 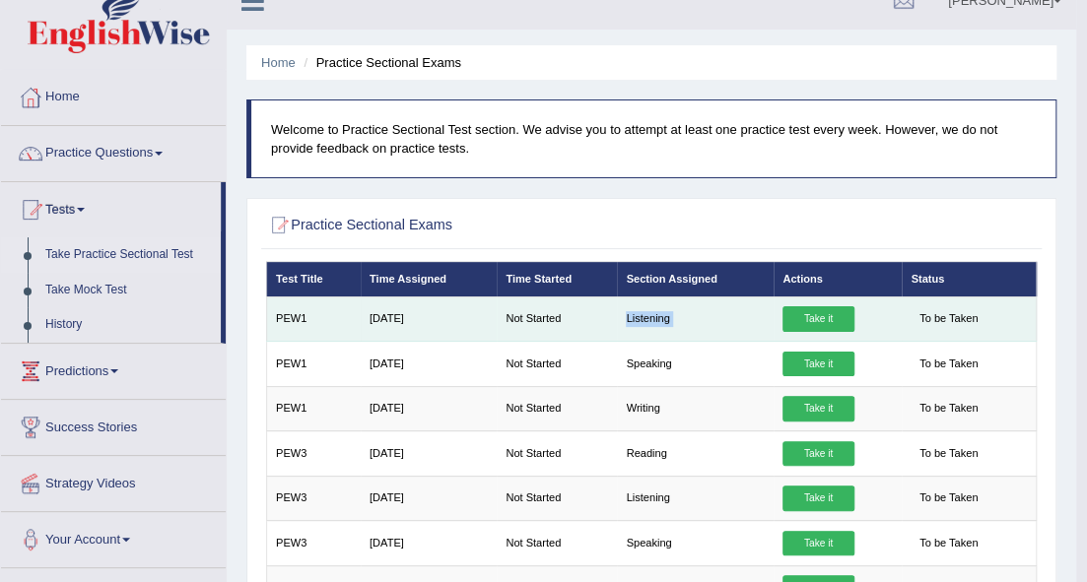 I want to click on td: Writing, so click(x=695, y=408).